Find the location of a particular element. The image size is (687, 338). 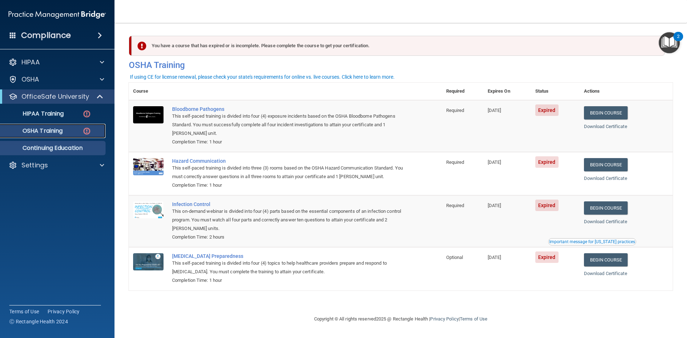

th: Expires On is located at coordinates (507, 91).